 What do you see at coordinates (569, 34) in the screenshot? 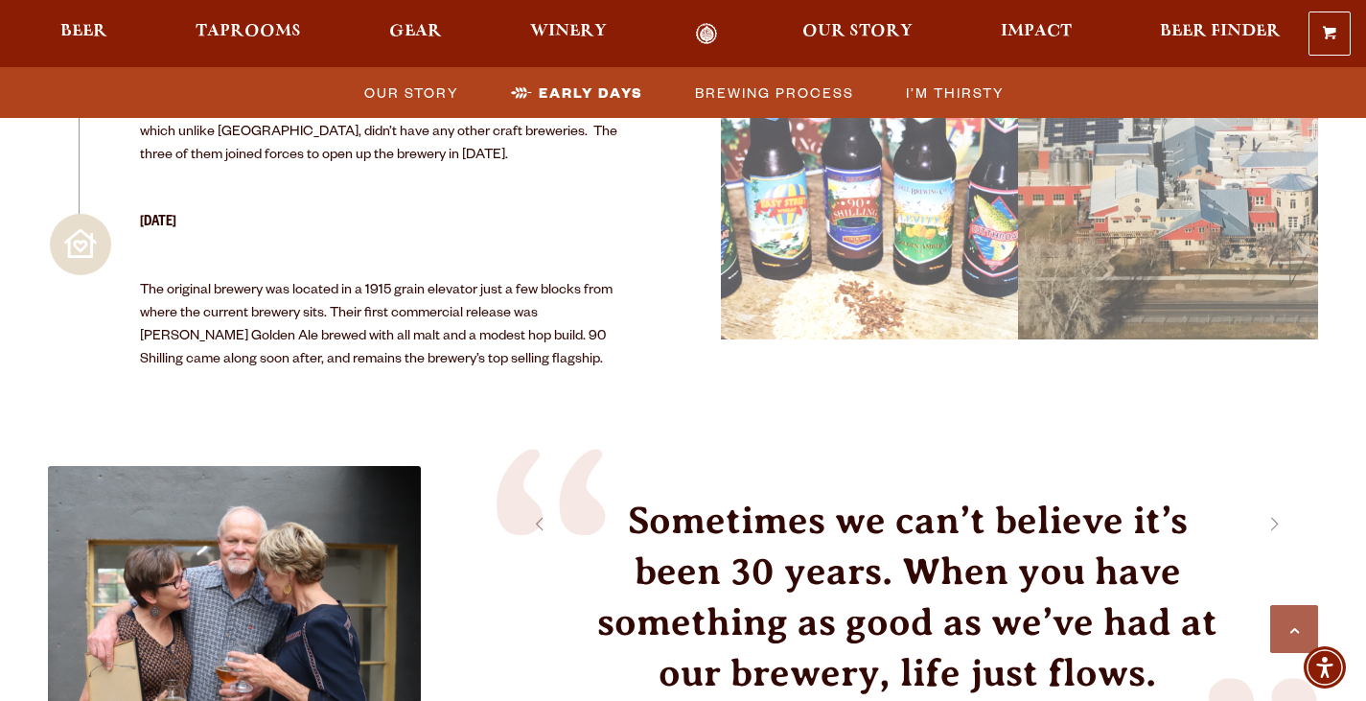
I see `a: Winery` at bounding box center [569, 34].